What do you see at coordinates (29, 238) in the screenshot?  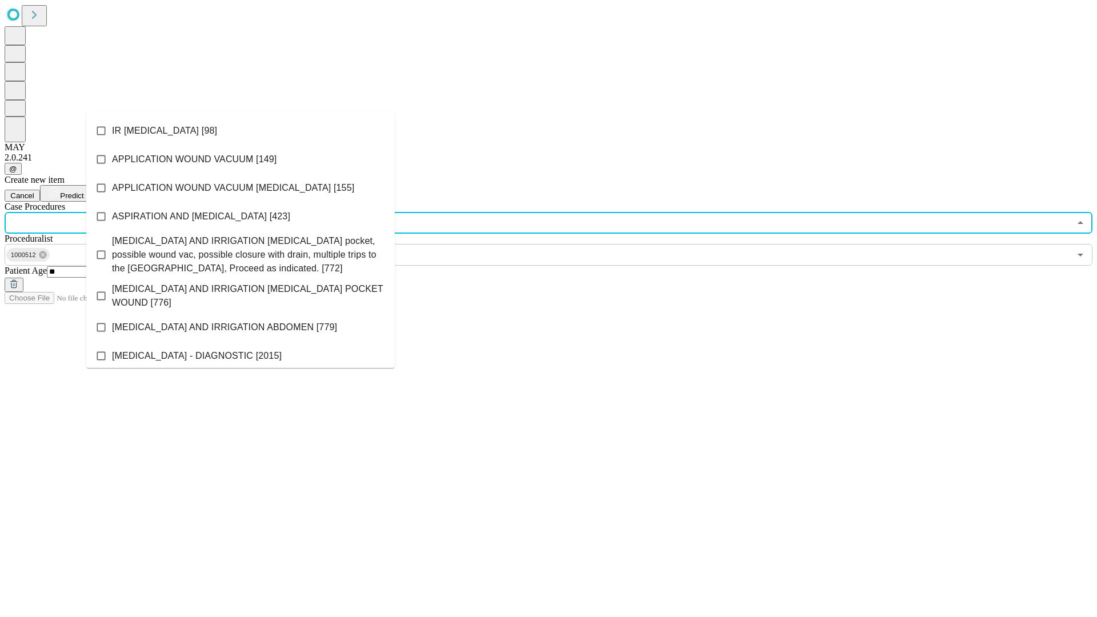 I see `span: Proceduralist` at bounding box center [29, 238].